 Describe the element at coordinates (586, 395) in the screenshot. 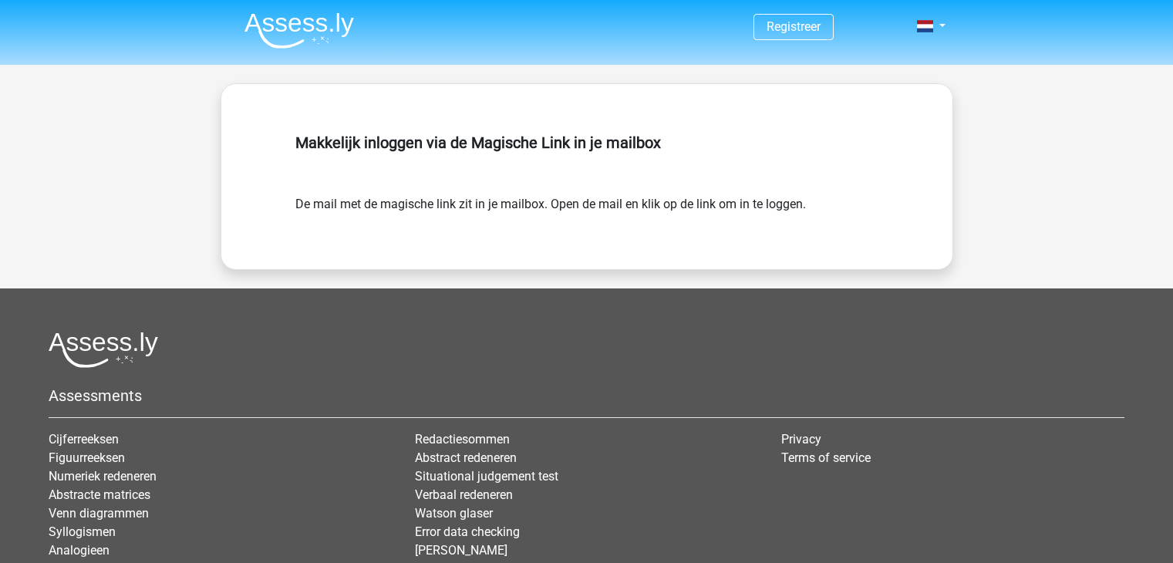

I see `h5: Assessments` at that location.